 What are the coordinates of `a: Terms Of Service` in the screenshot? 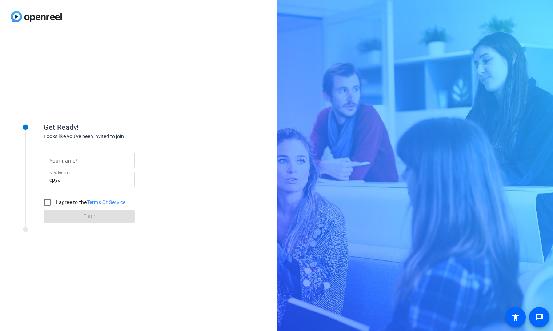 It's located at (106, 202).